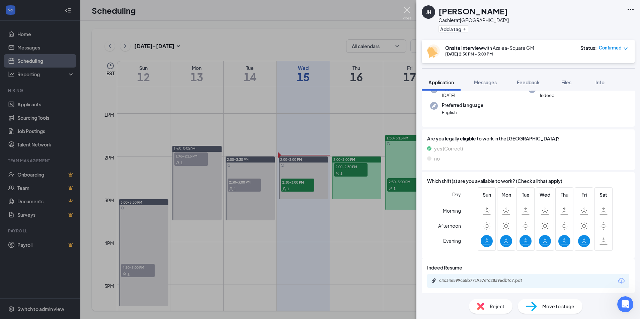 Image resolution: width=640 pixels, height=319 pixels. I want to click on svg: Ellipses, so click(630, 9).